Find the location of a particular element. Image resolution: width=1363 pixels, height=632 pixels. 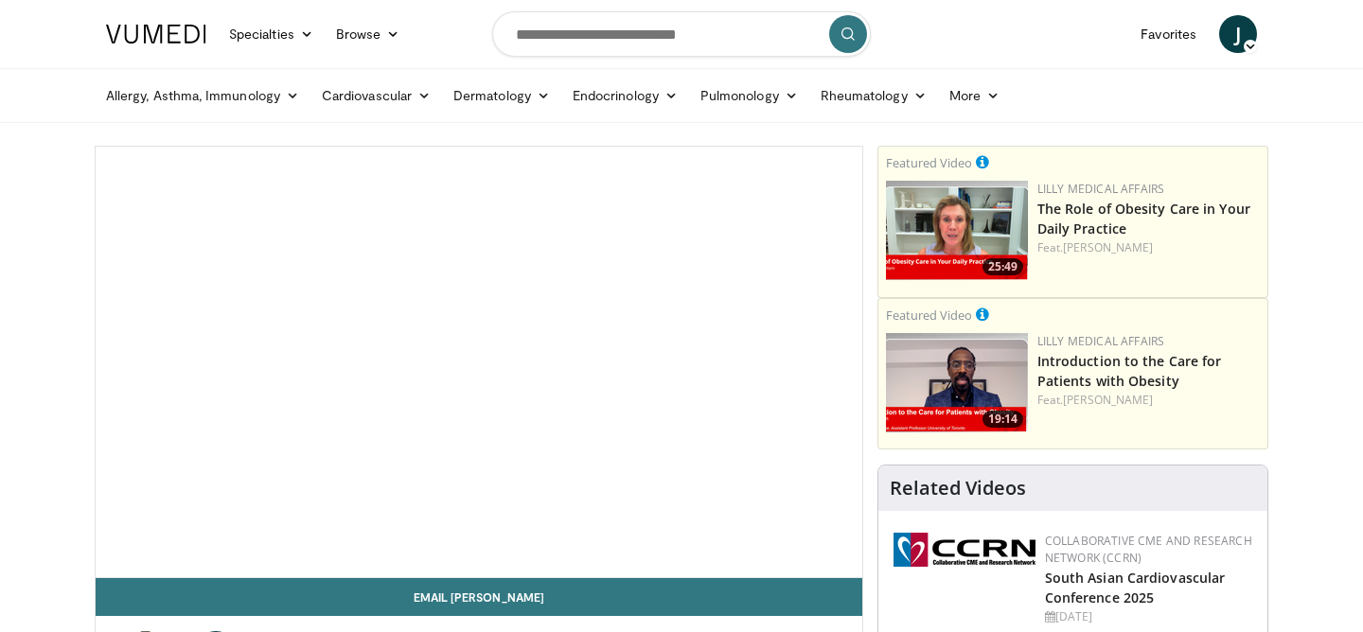

a: Cardiovascular is located at coordinates (376, 96).